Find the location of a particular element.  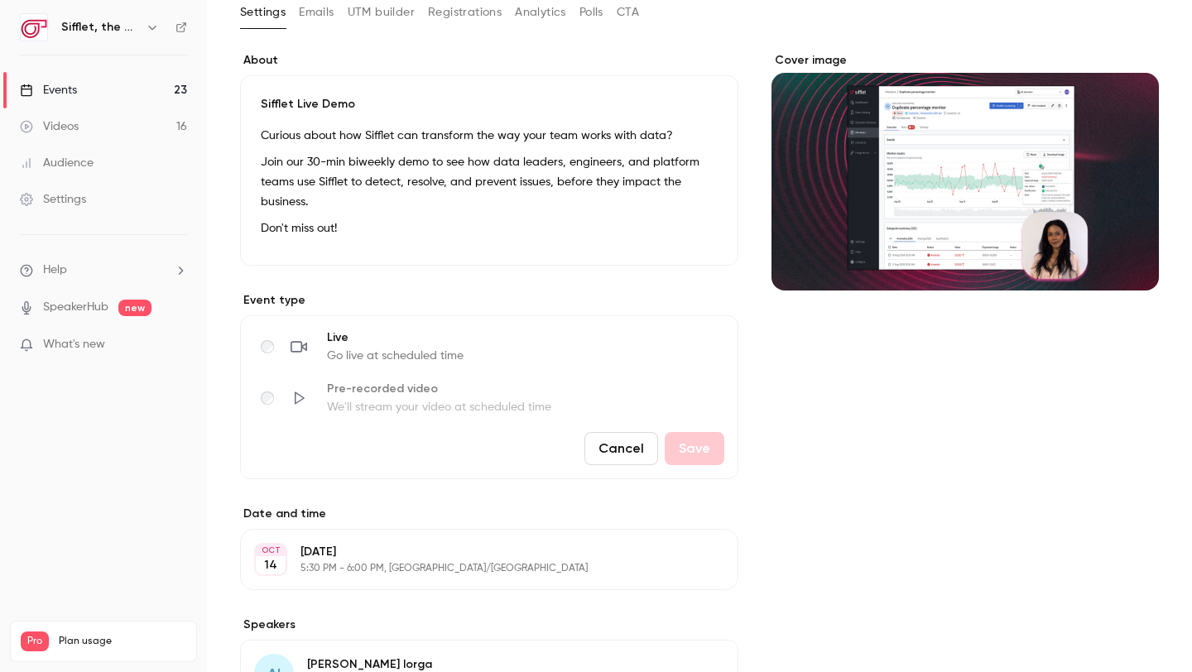

button: Cancel is located at coordinates (621, 449).